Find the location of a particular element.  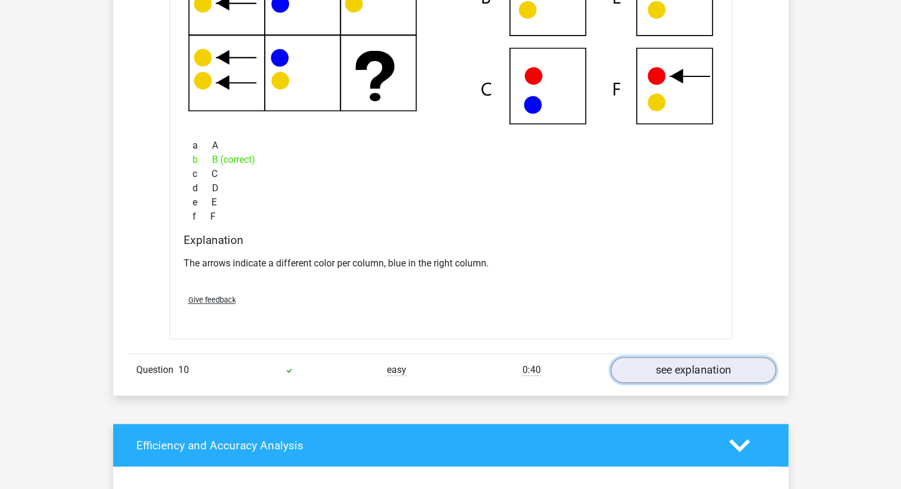

div: B (correct) is located at coordinates (451, 160).